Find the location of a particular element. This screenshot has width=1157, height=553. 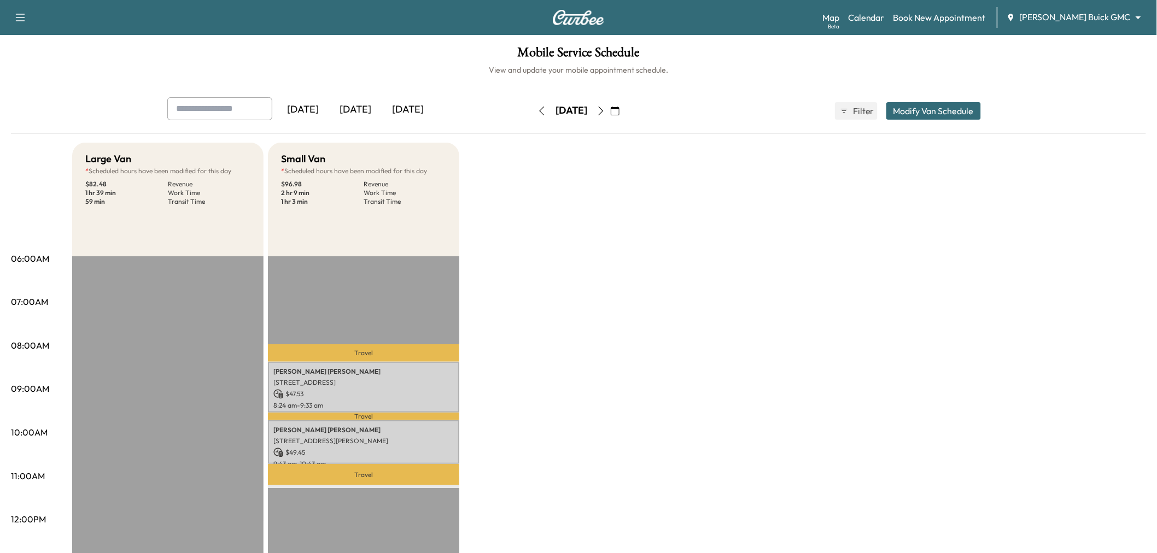

p: 11:00AM is located at coordinates (28, 476).